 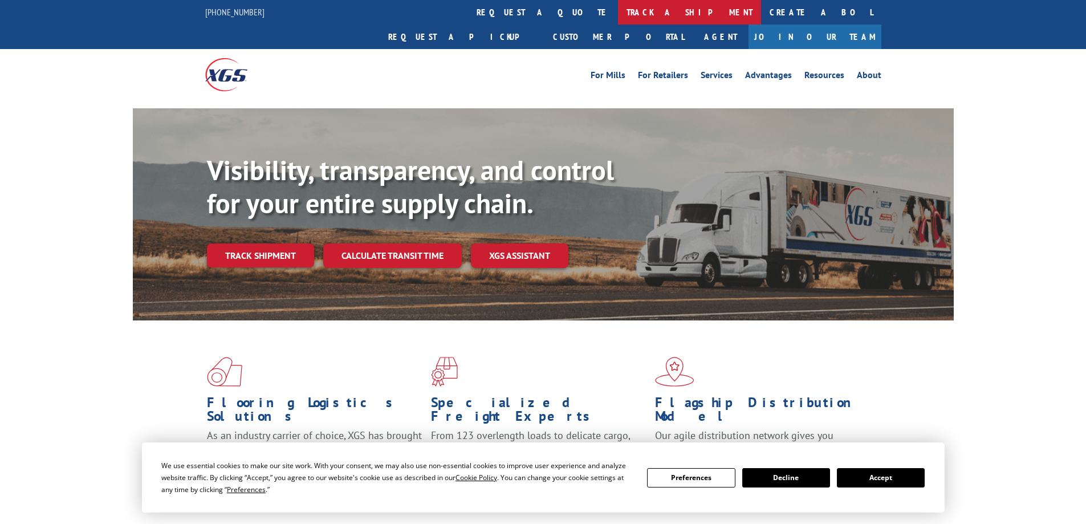 What do you see at coordinates (543, 477) in the screenshot?
I see `div: Cookie Consent Prompt` at bounding box center [543, 477].